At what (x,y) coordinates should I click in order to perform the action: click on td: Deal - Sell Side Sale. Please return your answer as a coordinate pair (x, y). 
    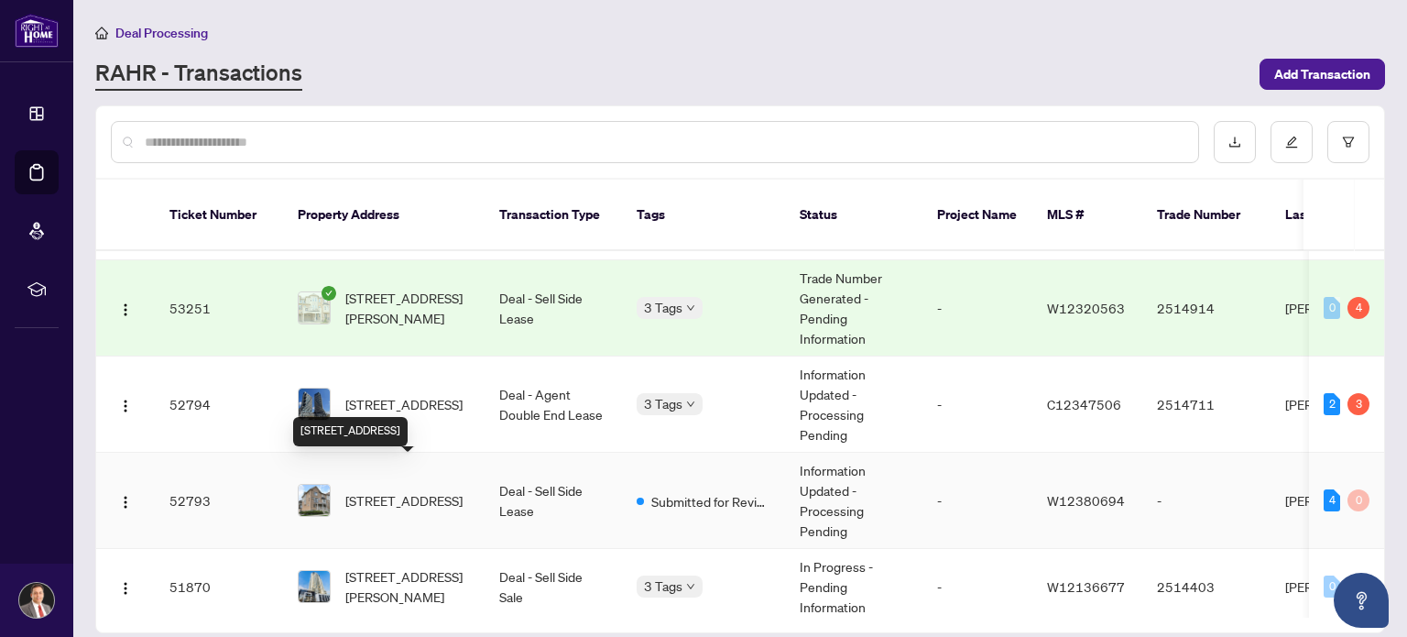
    Looking at the image, I should click on (553, 586).